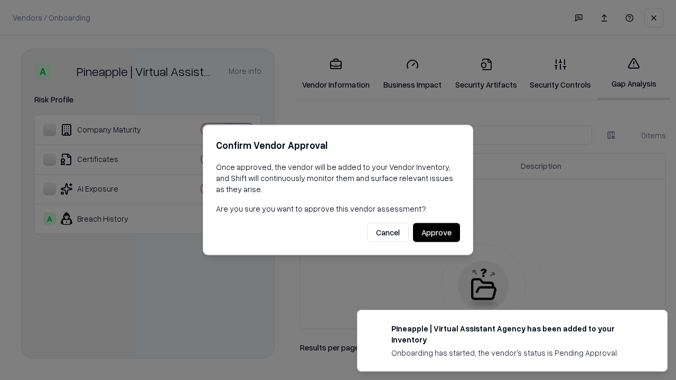 Image resolution: width=676 pixels, height=380 pixels. I want to click on p: Once approved, the vendor will be added to your Vendor Inventory, and Shift will continuously mon..., so click(338, 178).